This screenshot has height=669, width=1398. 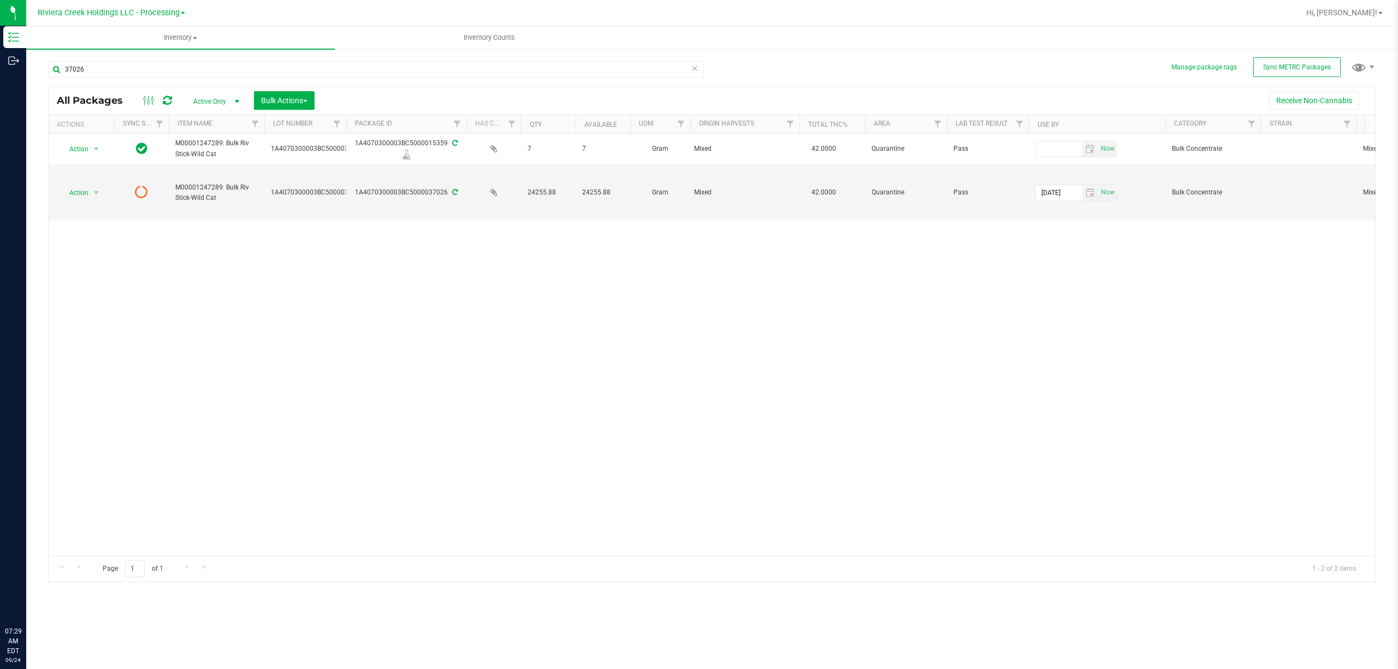 I want to click on a: Lot Number, so click(x=293, y=123).